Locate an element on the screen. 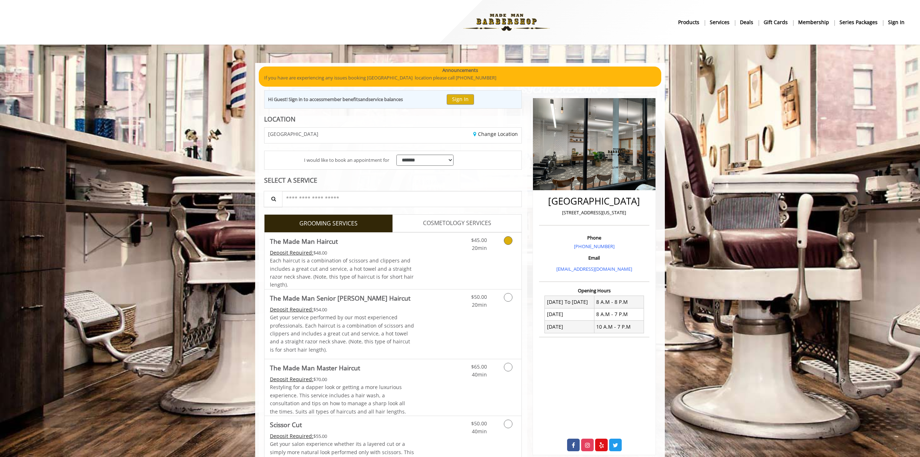 The width and height of the screenshot is (920, 457). span: Restyling for a dapper look or getting a more luxurious experience. This service includes a hair ... is located at coordinates (338, 399).